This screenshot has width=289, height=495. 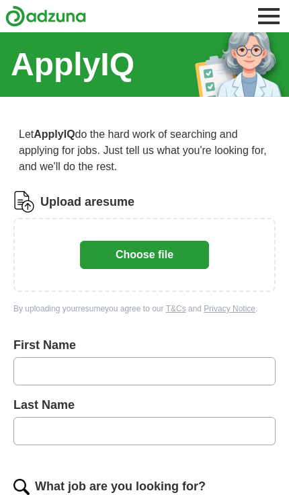 I want to click on button: Toggle main navigation menu, so click(x=269, y=16).